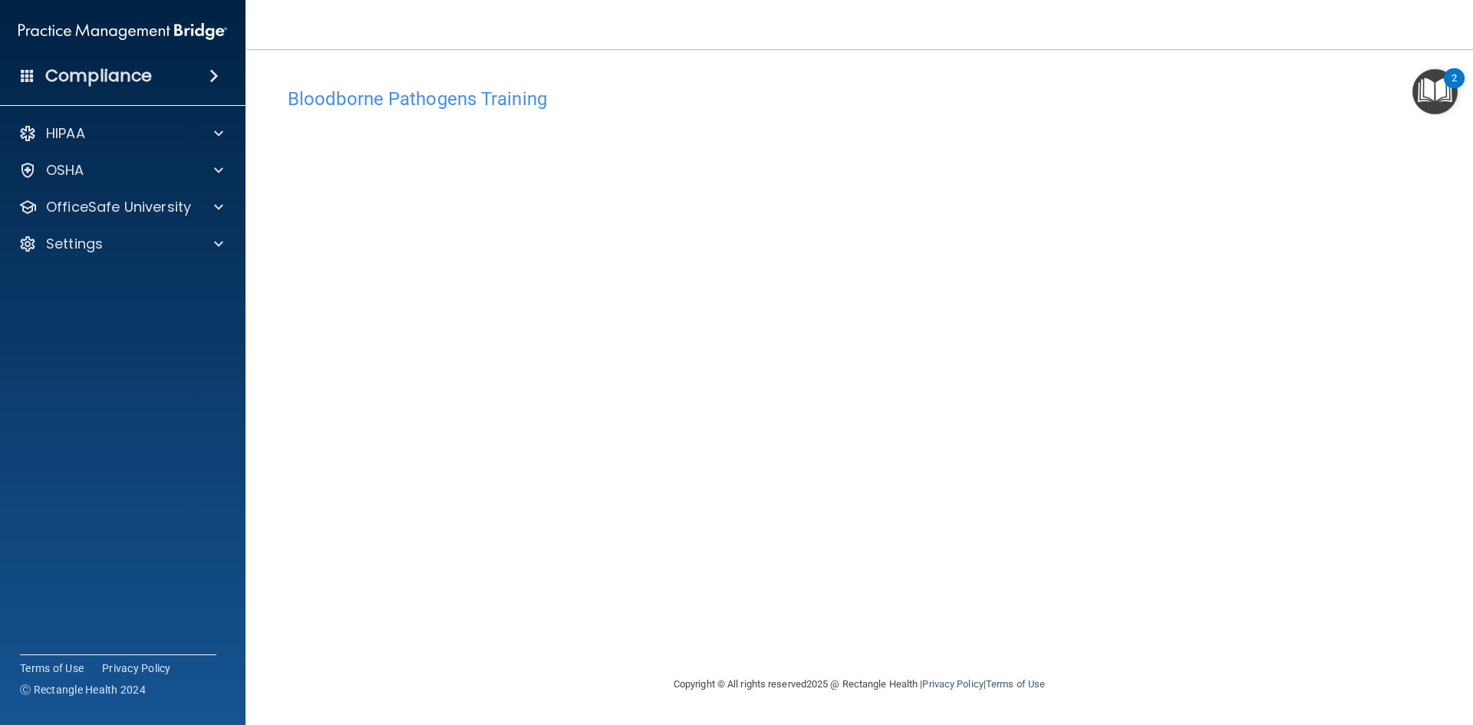 This screenshot has width=1473, height=725. I want to click on h4: Compliance, so click(98, 76).